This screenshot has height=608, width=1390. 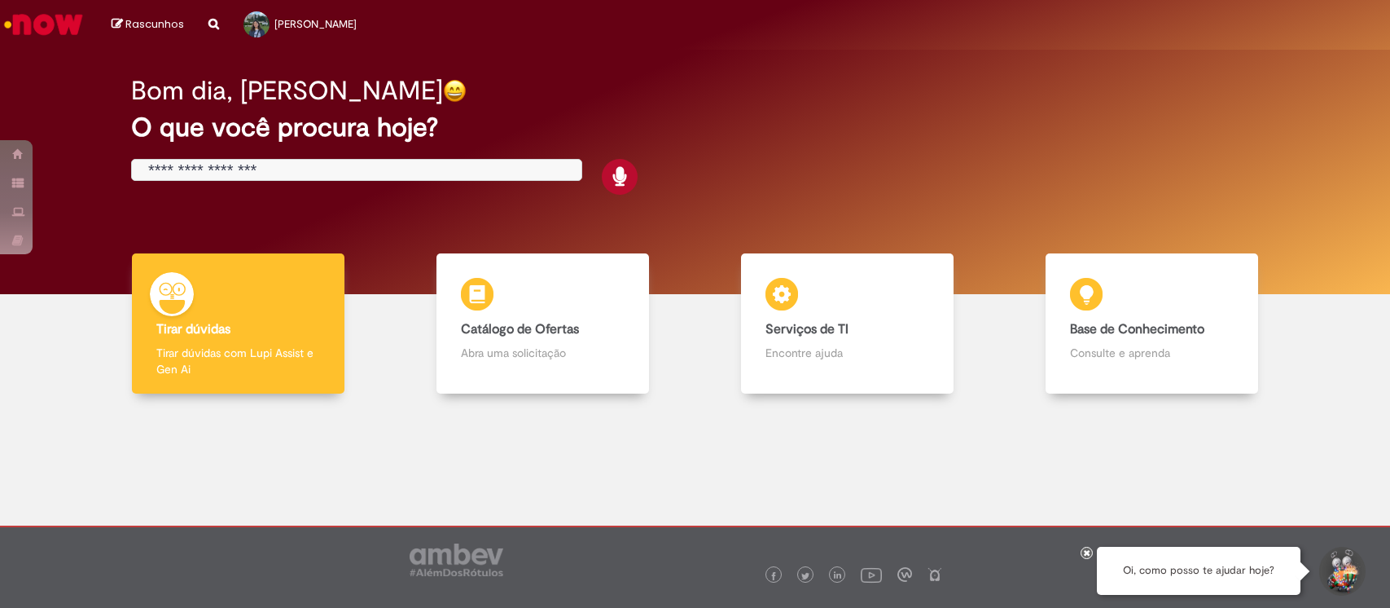 What do you see at coordinates (807, 329) in the screenshot?
I see `b: Serviços de TI` at bounding box center [807, 329].